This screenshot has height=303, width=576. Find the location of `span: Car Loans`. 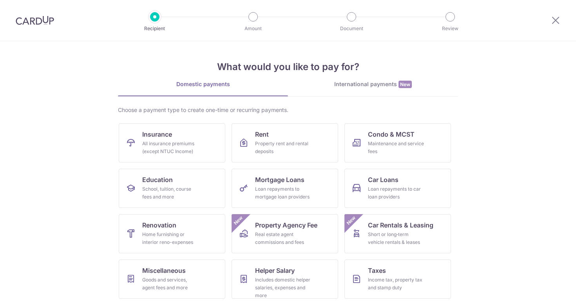

span: Car Loans is located at coordinates (383, 180).